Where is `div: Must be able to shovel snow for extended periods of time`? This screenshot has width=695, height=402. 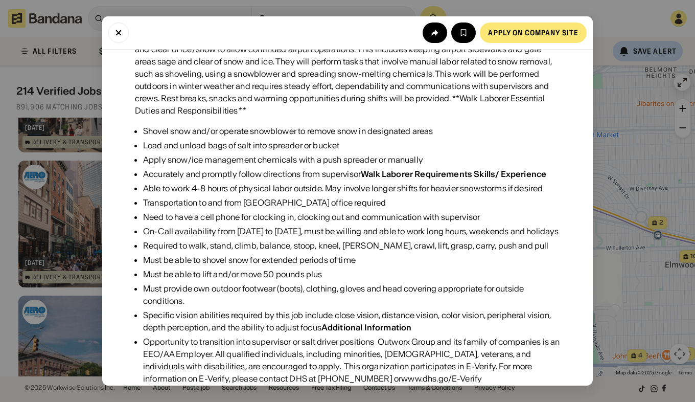 div: Must be able to shovel snow for extended periods of time is located at coordinates (352, 260).